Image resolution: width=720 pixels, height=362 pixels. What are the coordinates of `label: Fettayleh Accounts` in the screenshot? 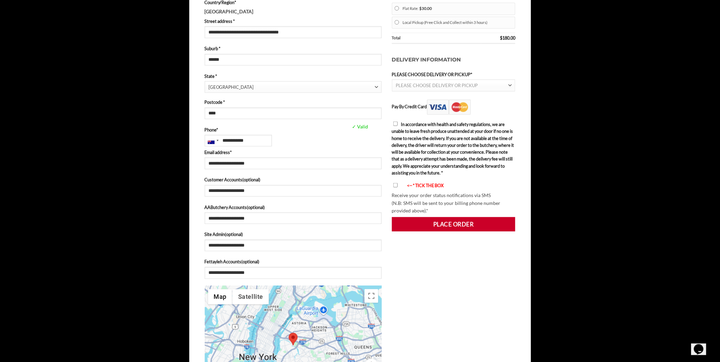 It's located at (293, 262).